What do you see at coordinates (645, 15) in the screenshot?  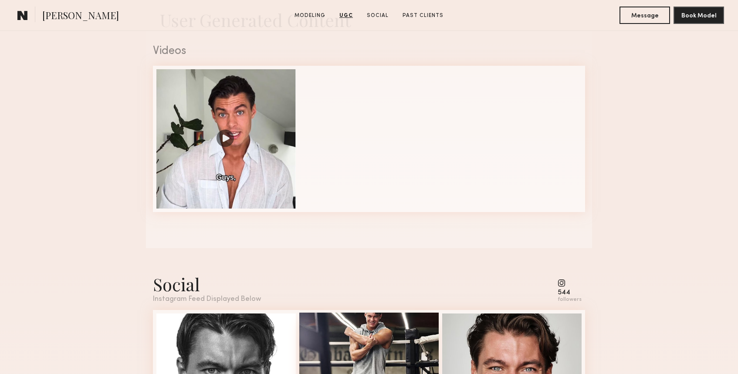 I see `button: Message` at bounding box center [645, 15].